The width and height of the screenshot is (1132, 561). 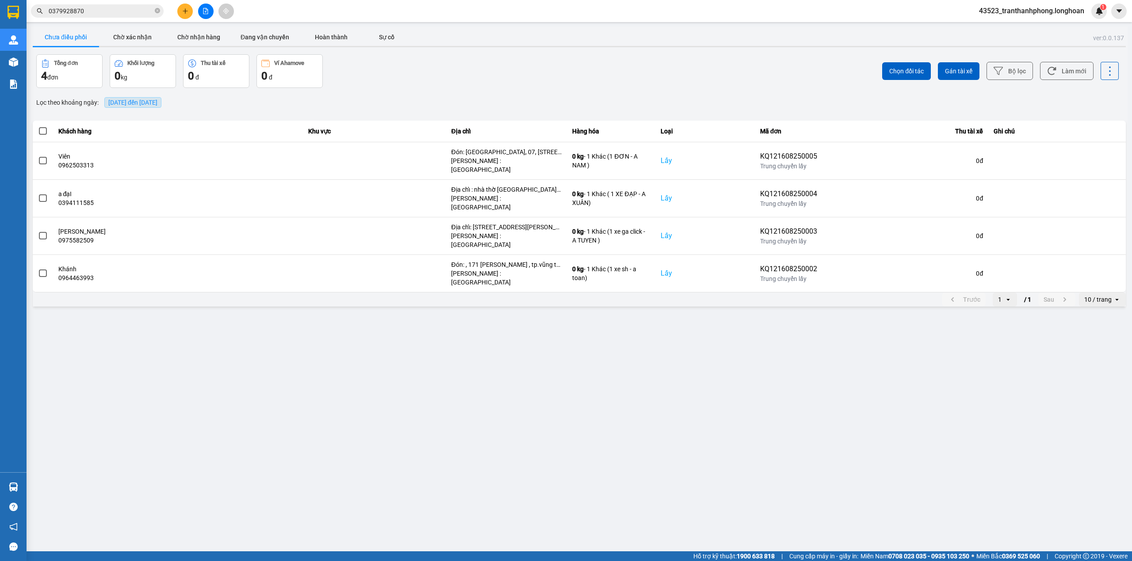 What do you see at coordinates (216, 71) in the screenshot?
I see `button: Thu tài xế0 đ` at bounding box center [216, 71].